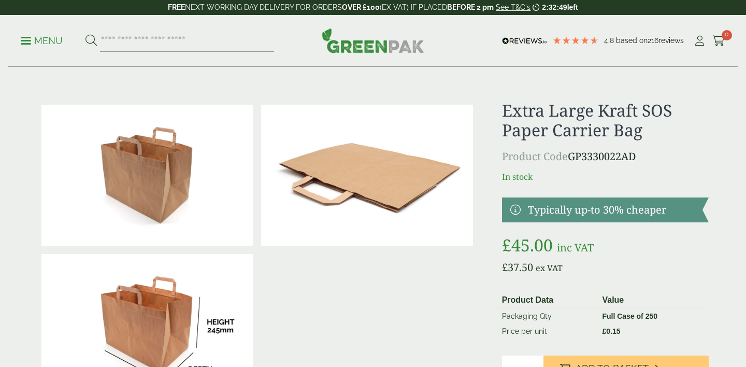 The image size is (746, 367). What do you see at coordinates (549, 268) in the screenshot?
I see `span: ex VAT` at bounding box center [549, 268].